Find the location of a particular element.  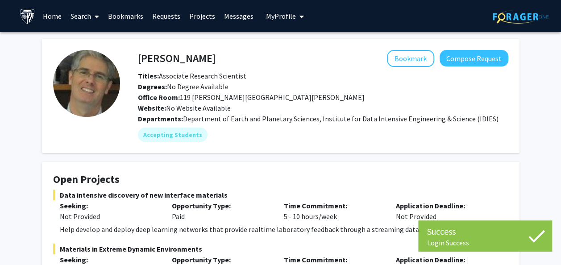

span: No Website Available is located at coordinates (184, 108).